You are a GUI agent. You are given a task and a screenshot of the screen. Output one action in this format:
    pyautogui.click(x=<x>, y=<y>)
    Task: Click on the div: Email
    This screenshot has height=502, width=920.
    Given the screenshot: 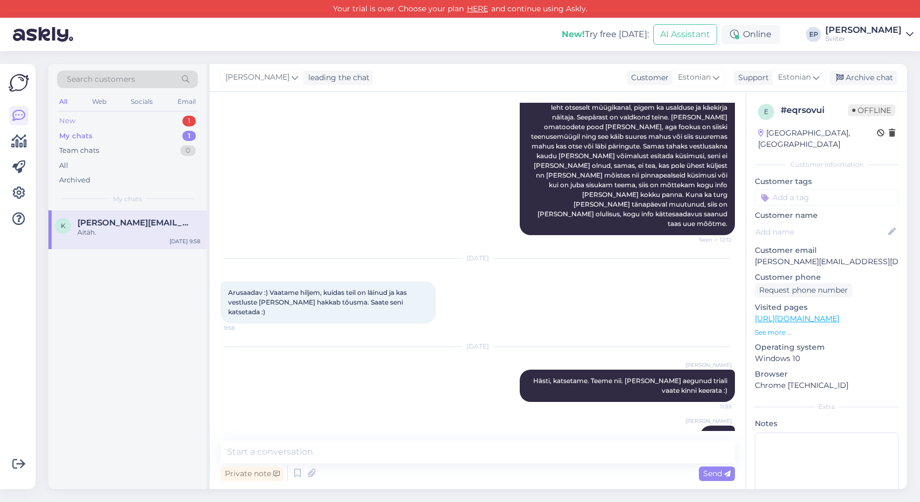 What is the action you would take?
    pyautogui.click(x=187, y=102)
    